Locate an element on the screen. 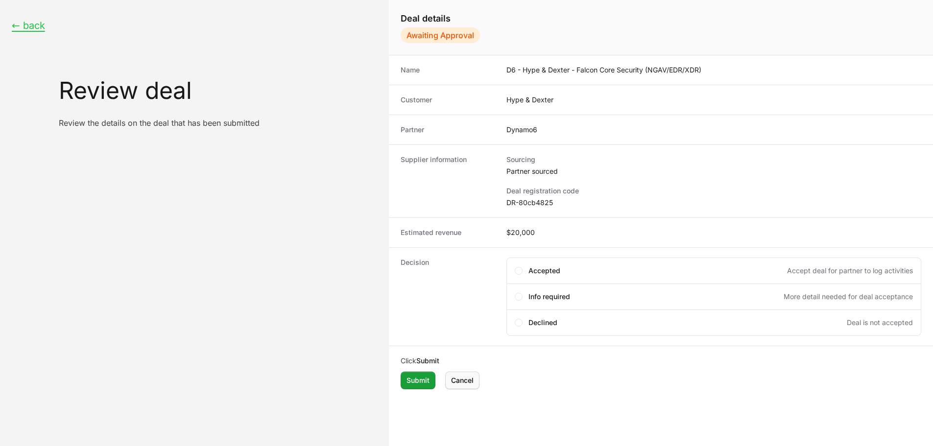  dl: Create deal form is located at coordinates (661, 201).